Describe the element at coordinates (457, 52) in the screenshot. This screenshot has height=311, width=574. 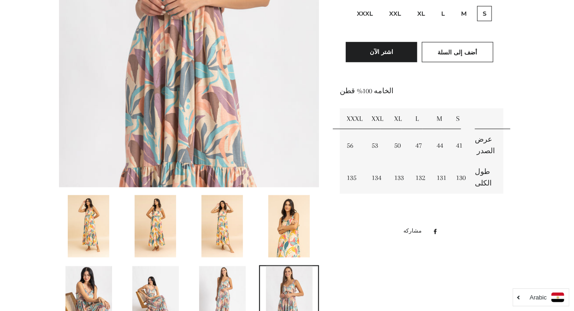
I see `button: أضف إلى السلة` at that location.